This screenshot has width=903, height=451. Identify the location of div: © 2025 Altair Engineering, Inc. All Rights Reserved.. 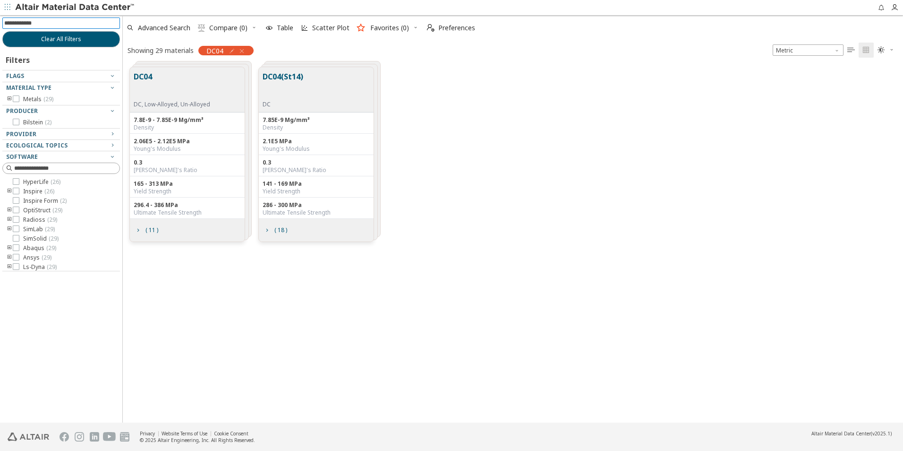
(197, 440).